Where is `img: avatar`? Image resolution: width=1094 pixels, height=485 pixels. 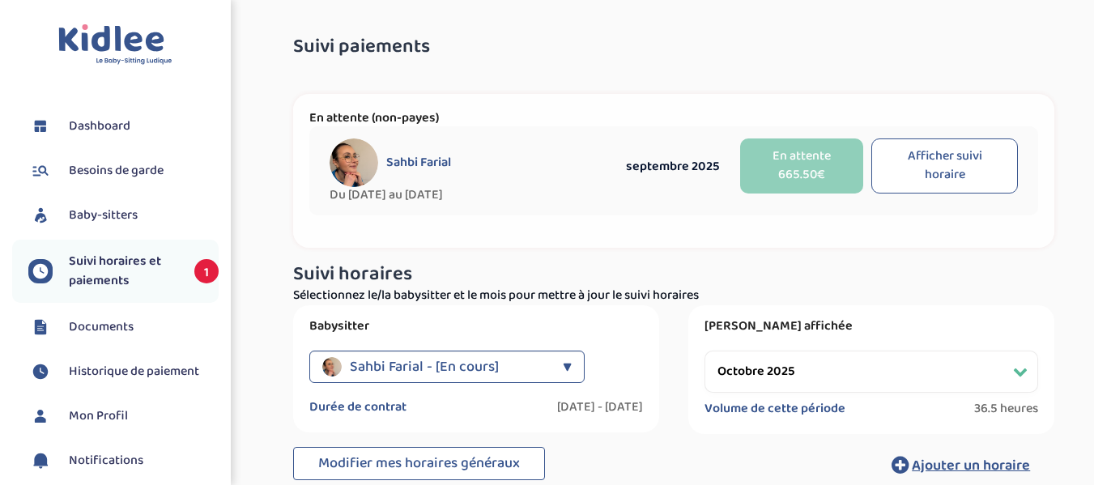 img: avatar is located at coordinates (354, 163).